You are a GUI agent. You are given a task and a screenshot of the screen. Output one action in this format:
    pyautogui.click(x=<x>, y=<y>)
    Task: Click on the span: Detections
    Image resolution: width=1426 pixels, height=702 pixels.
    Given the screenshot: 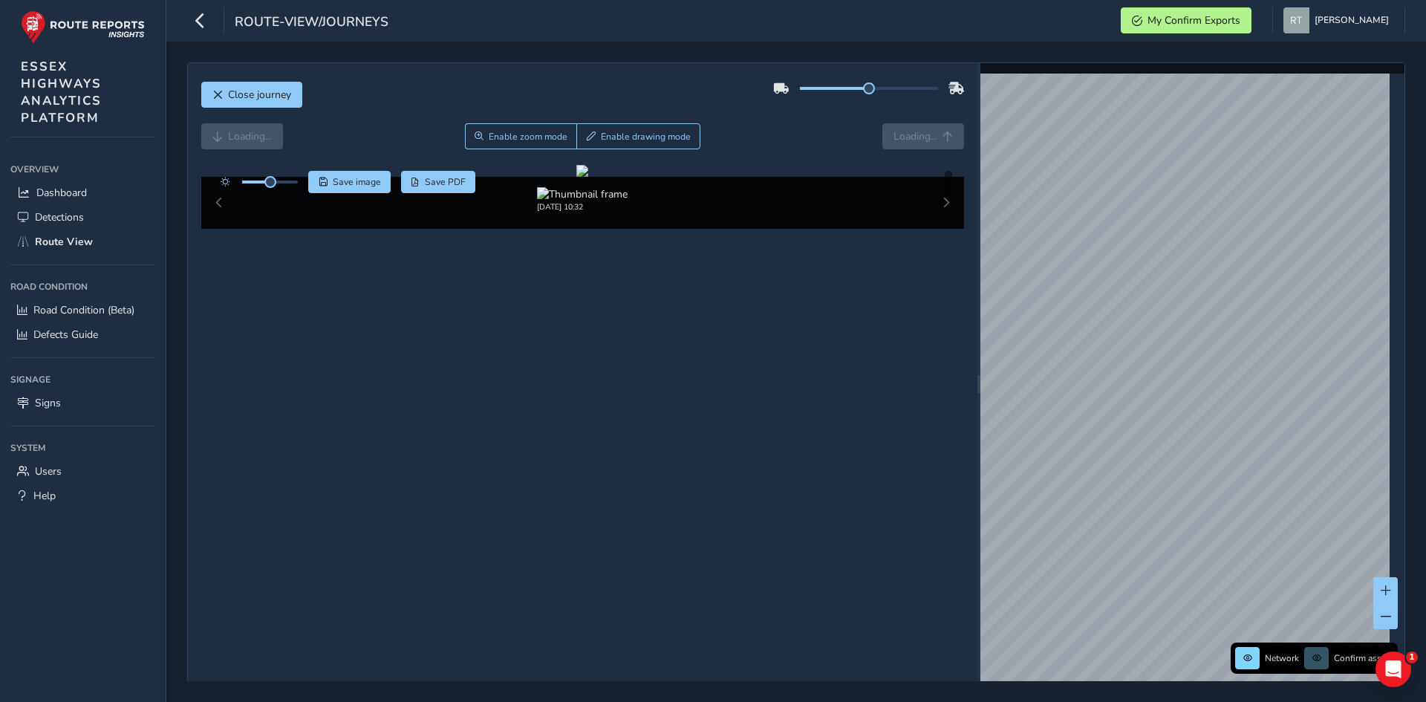 What is the action you would take?
    pyautogui.click(x=59, y=217)
    